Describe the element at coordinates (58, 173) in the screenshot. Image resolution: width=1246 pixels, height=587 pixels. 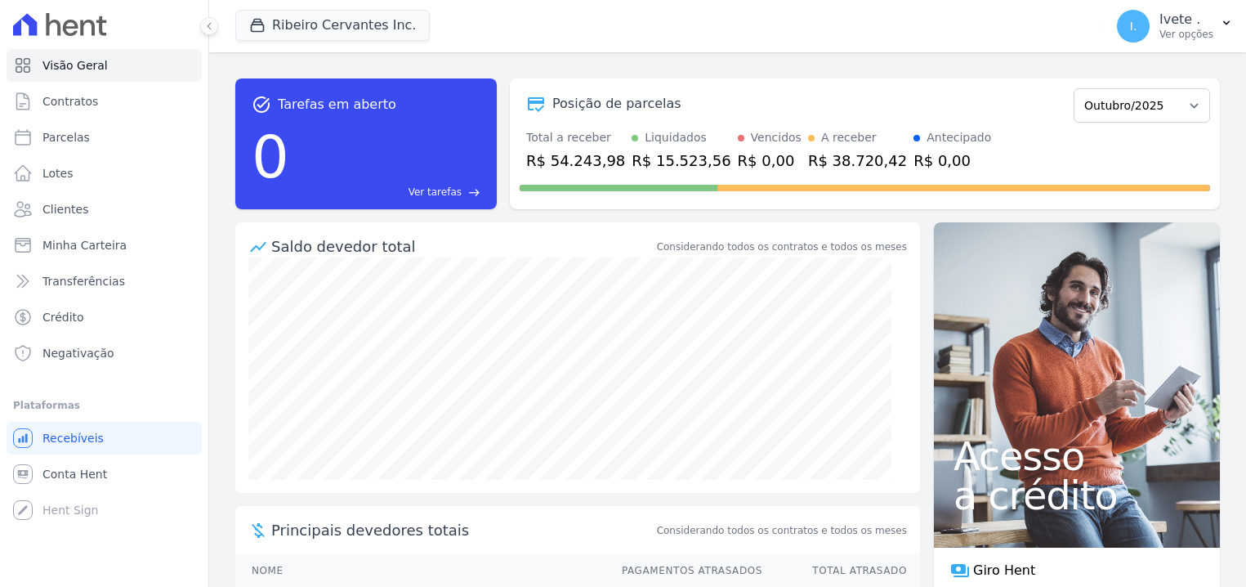
I see `span: Lotes` at that location.